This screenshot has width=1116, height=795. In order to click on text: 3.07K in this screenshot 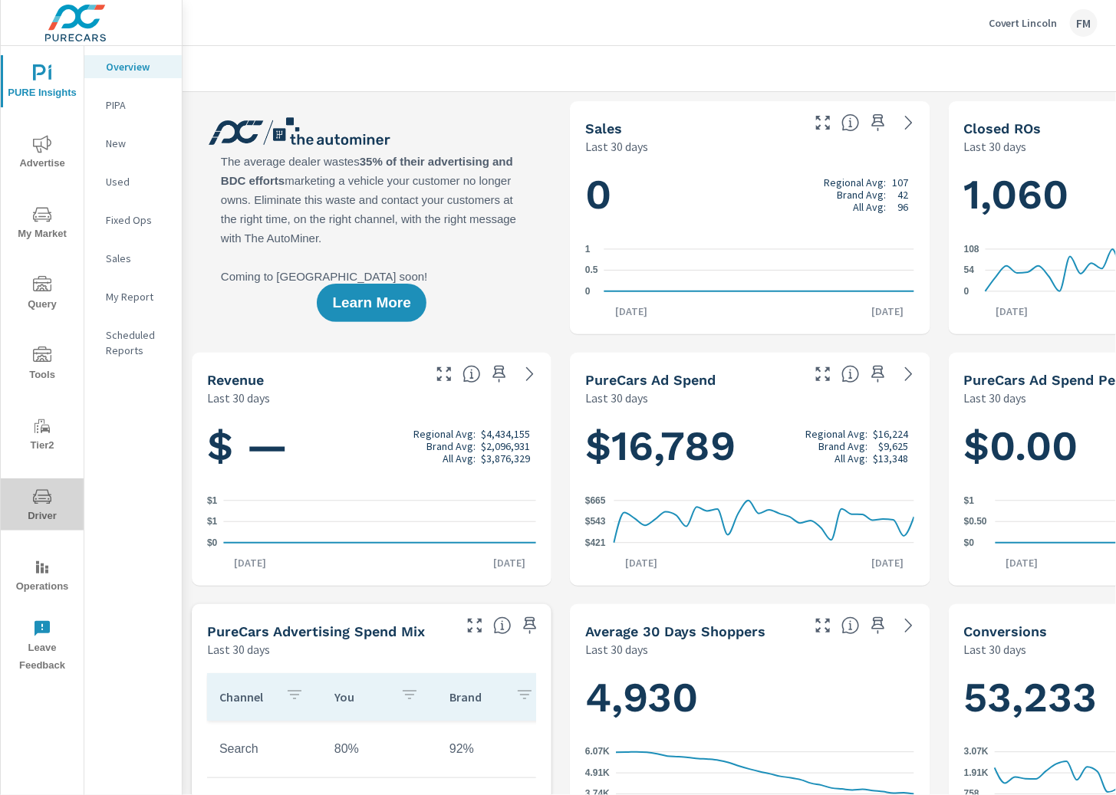, I will do `click(976, 752)`.